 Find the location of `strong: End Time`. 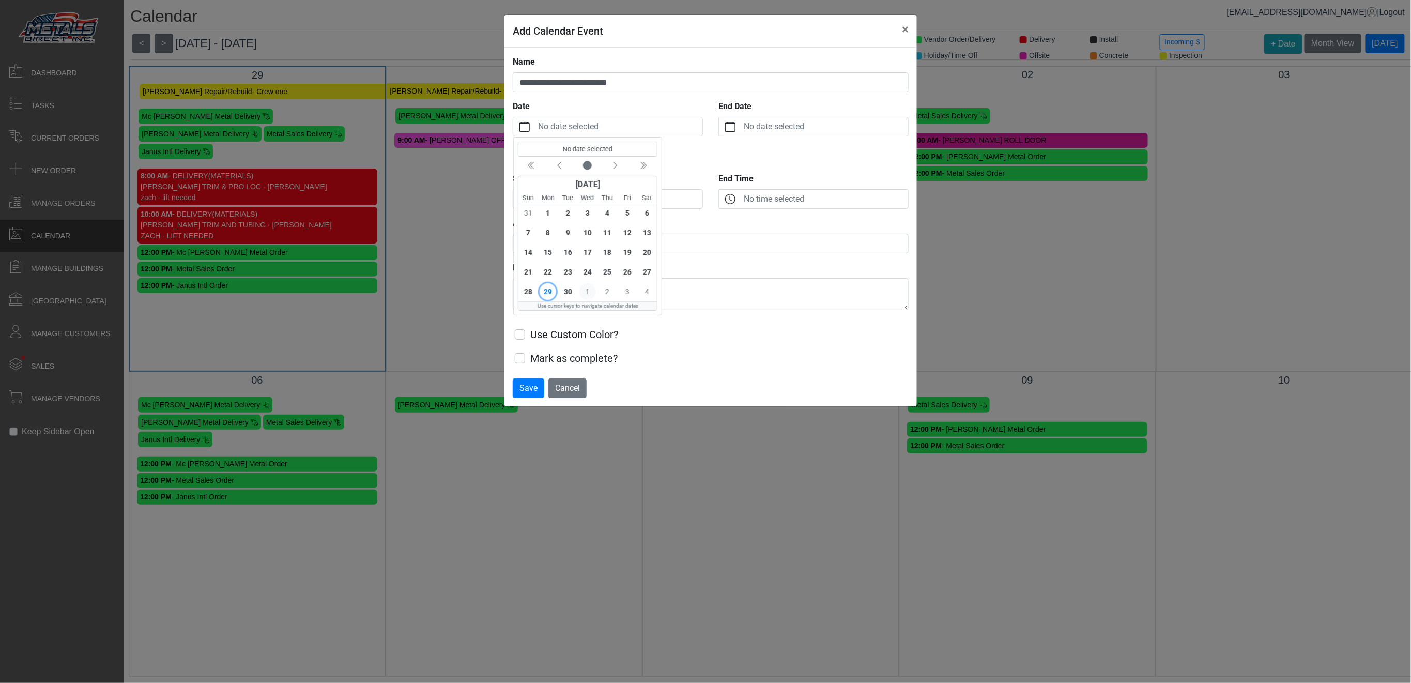

strong: End Time is located at coordinates (736, 178).